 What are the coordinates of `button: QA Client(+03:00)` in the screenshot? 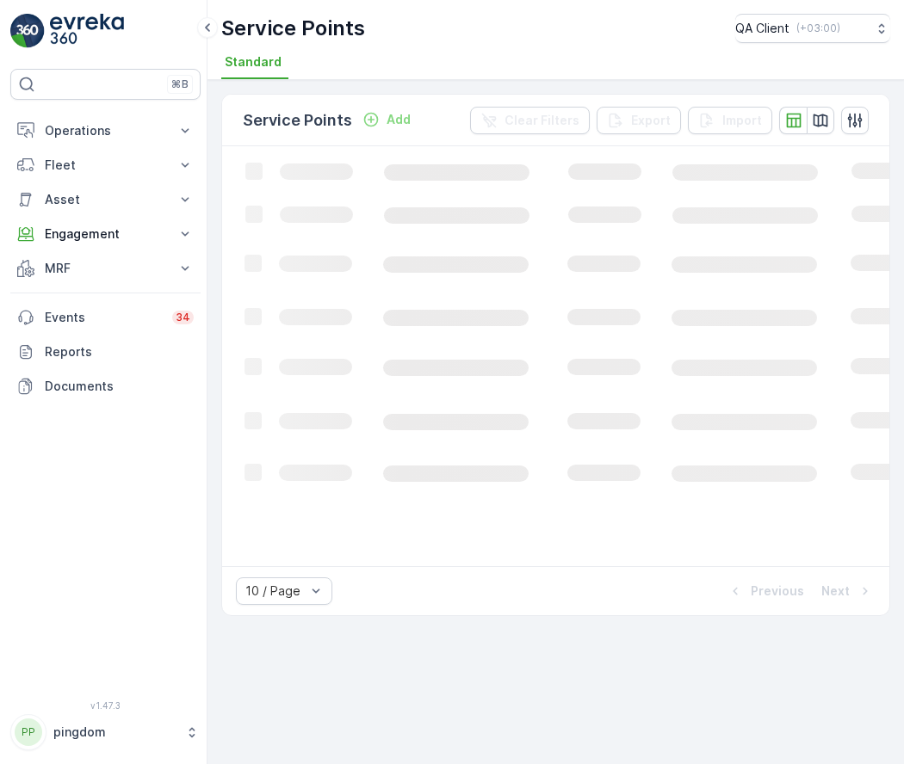 It's located at (812, 28).